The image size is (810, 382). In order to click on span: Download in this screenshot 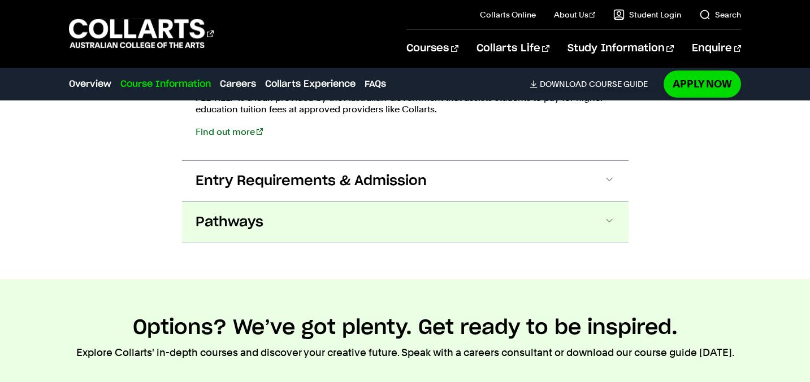, I will do `click(563, 84)`.